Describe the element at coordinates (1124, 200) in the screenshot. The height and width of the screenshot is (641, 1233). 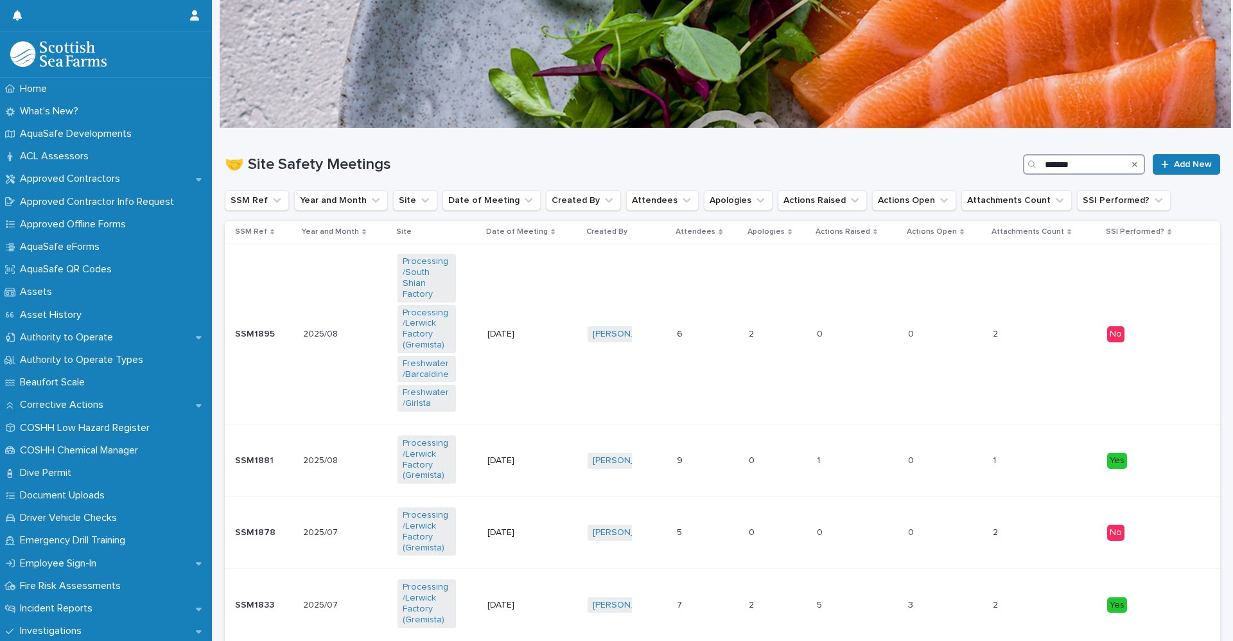
I see `button: SSI Performed?` at that location.